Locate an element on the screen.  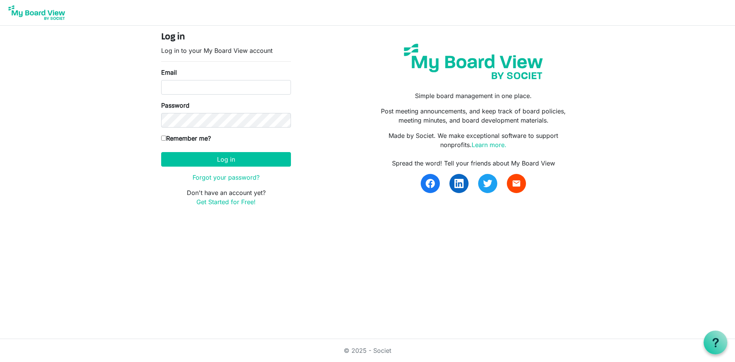
button: Log in is located at coordinates (226, 159).